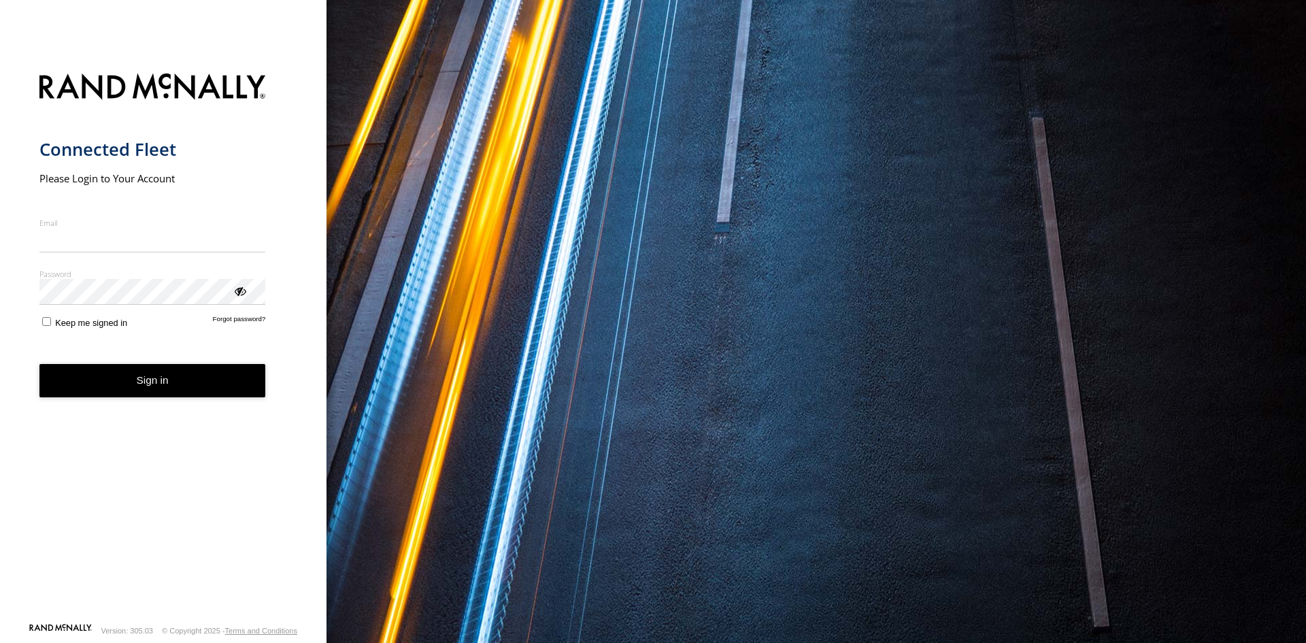 The height and width of the screenshot is (643, 1306). Describe the element at coordinates (261, 631) in the screenshot. I see `a: Terms and Conditions` at that location.